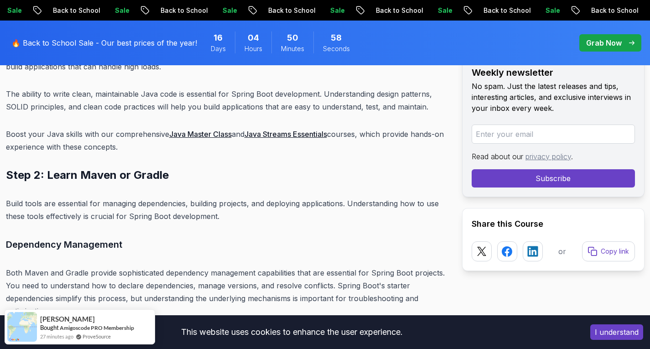 The image size is (650, 349). I want to click on button: Copy link, so click(609, 251).